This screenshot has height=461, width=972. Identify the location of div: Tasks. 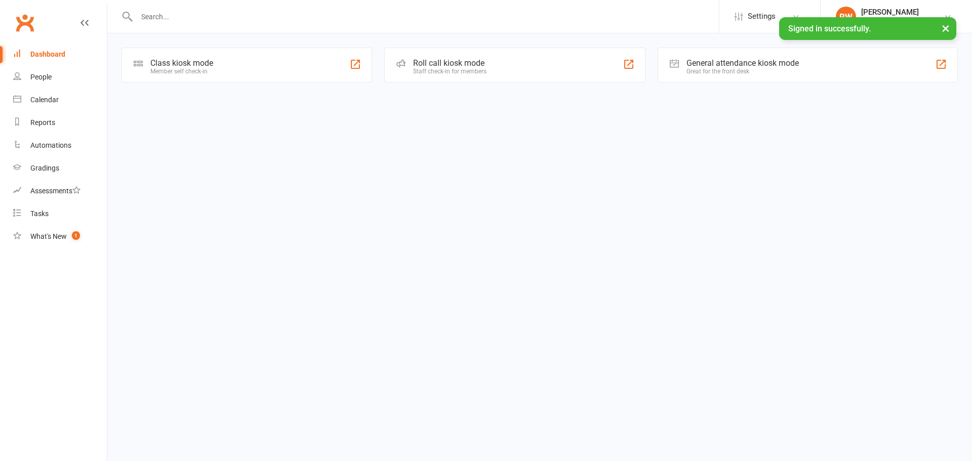
(39, 214).